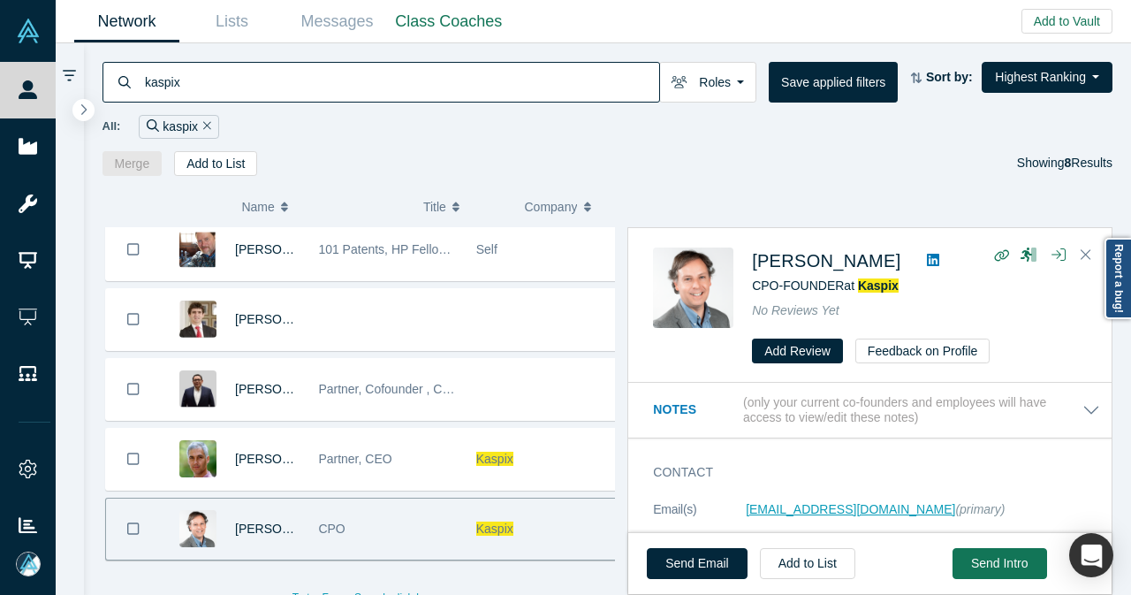 Image resolution: width=1131 pixels, height=595 pixels. What do you see at coordinates (1065, 163) in the screenshot?
I see `div: Showing` at bounding box center [1065, 163].